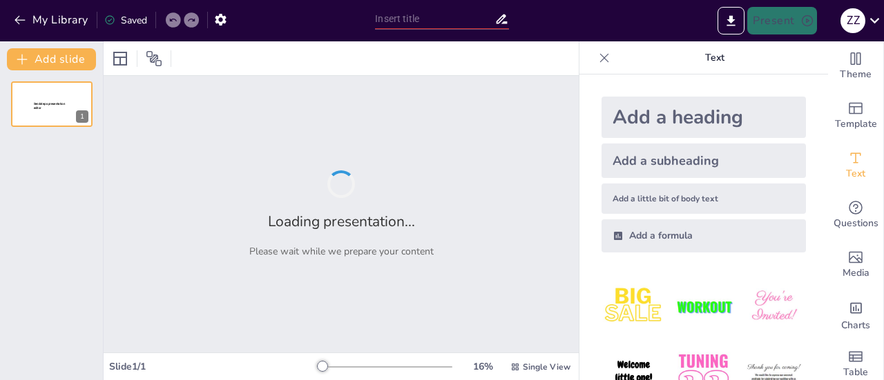 The width and height of the screenshot is (884, 380). I want to click on div: Change the overall theme, so click(855, 66).